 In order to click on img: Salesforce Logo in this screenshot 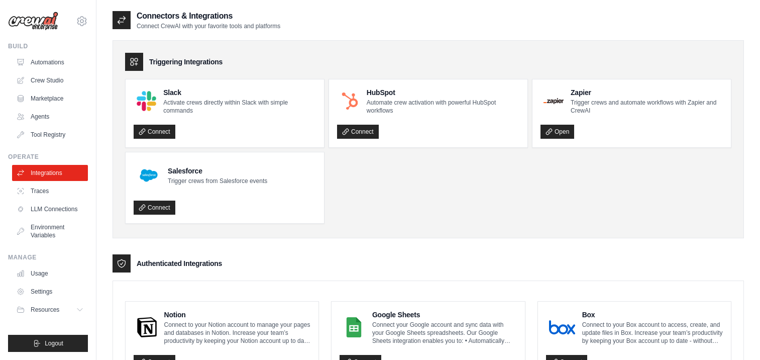, I will do `click(149, 175)`.